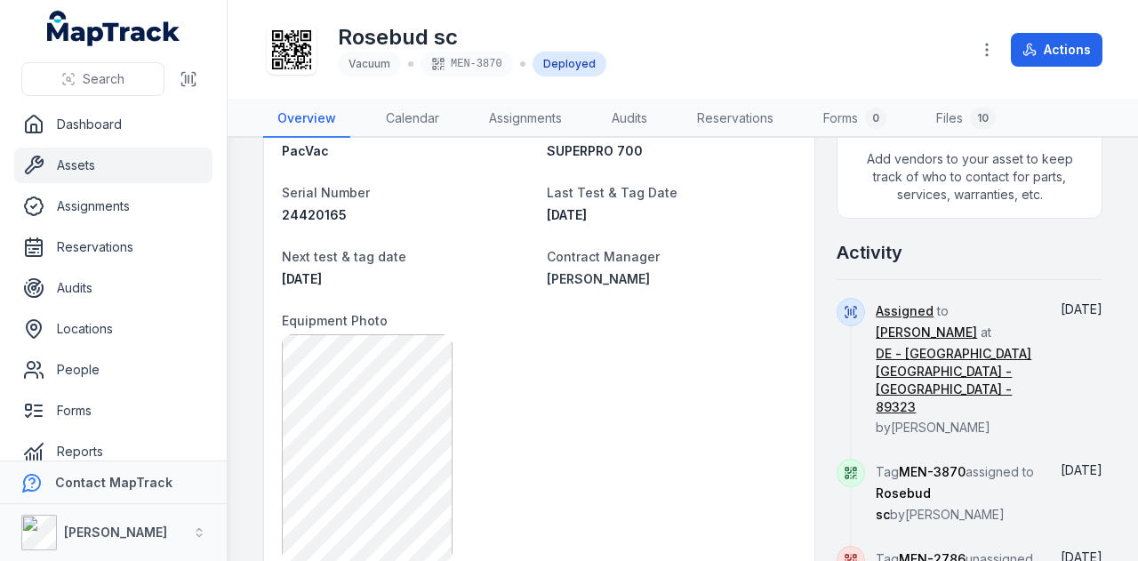  What do you see at coordinates (113, 124) in the screenshot?
I see `a: Dashboard` at bounding box center [113, 124].